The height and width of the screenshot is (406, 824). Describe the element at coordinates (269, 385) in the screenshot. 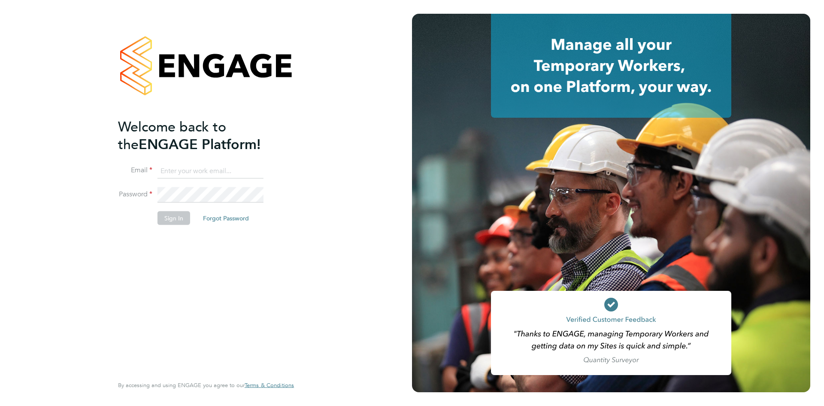

I see `a: Terms & Conditions` at that location.